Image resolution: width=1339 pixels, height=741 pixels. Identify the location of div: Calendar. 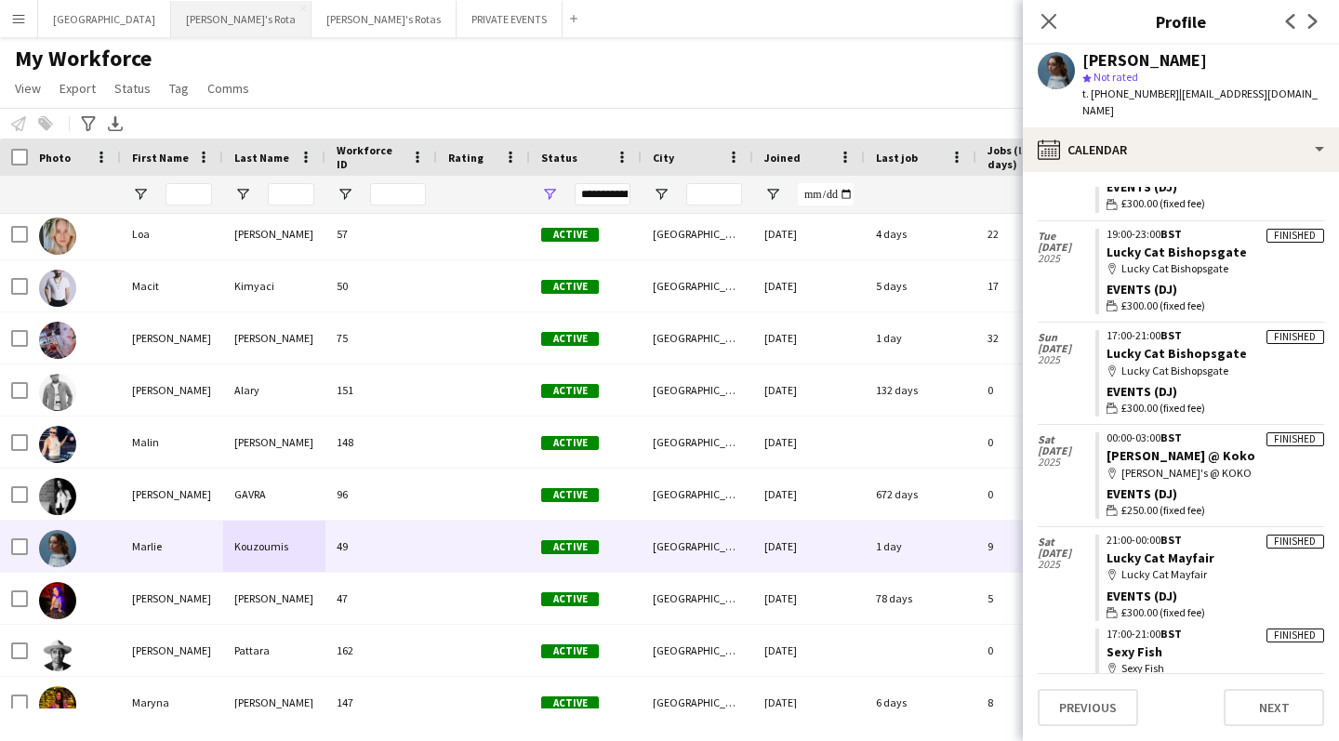
(1181, 150).